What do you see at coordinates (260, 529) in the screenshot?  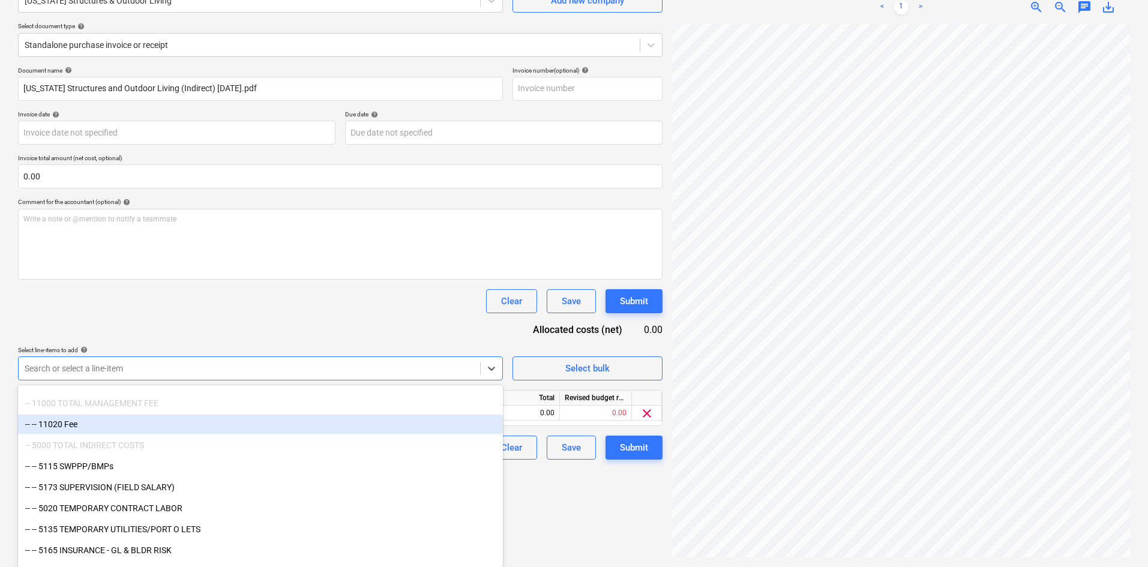 I see `div: -- -- 5135 TEMPORARY UTILITIES/PORT O LETS` at bounding box center [260, 529].